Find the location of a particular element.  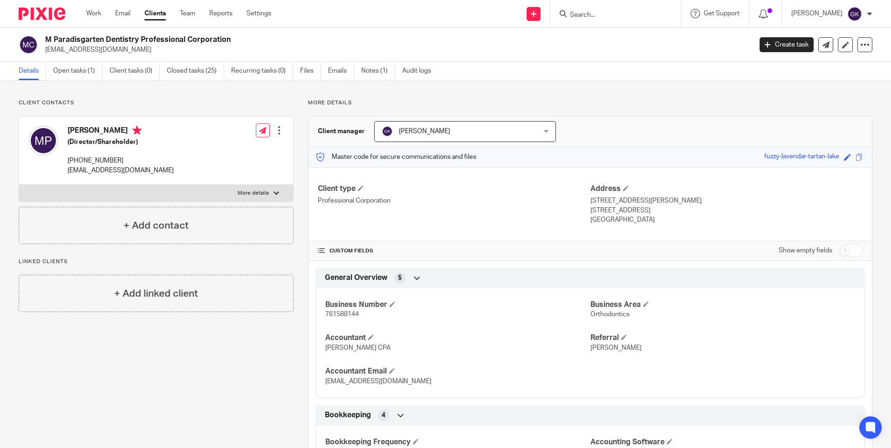

a: Notes (1) is located at coordinates (378, 71).